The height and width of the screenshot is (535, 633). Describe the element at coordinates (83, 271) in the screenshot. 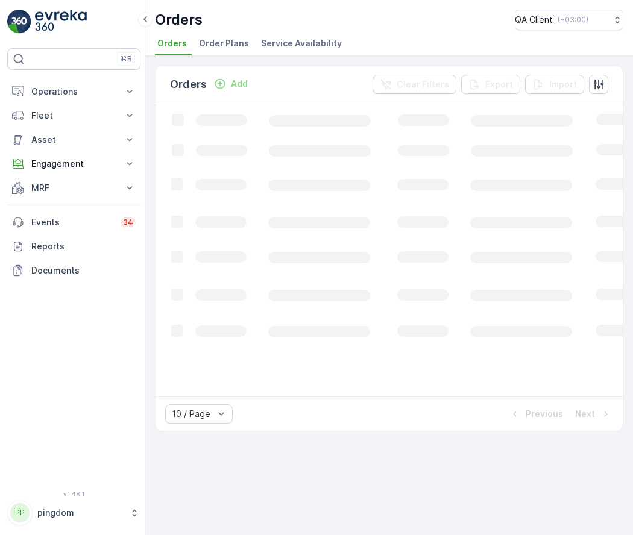

I see `p: Documents` at that location.